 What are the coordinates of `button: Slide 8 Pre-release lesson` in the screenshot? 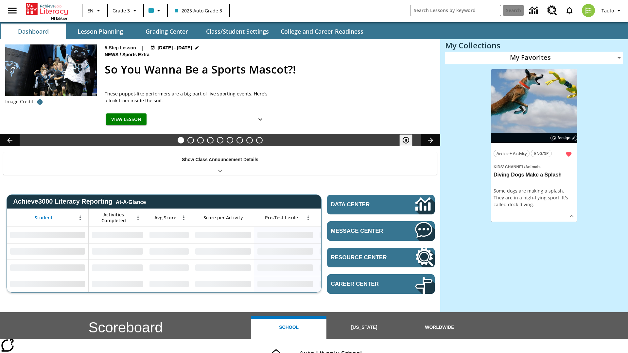 It's located at (250, 140).